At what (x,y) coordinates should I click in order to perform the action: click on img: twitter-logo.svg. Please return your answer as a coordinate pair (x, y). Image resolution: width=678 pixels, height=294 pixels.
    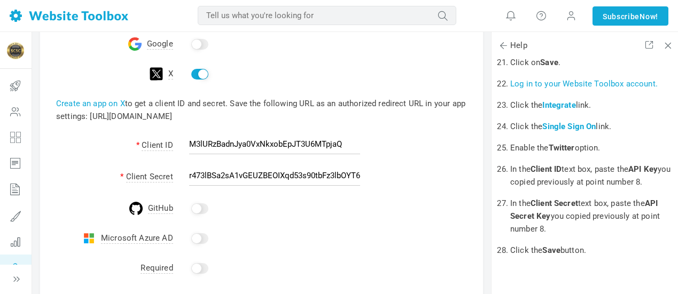
    Looking at the image, I should click on (156, 74).